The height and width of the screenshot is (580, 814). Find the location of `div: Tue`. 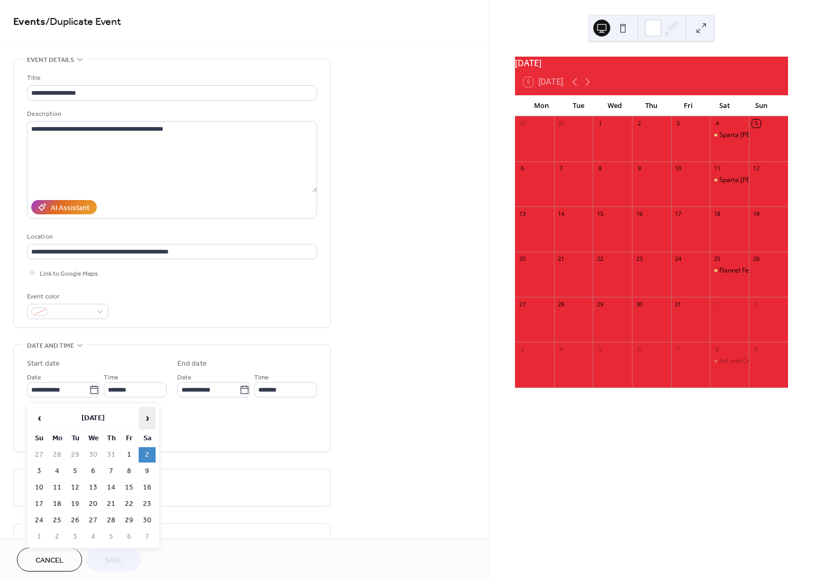

div: Tue is located at coordinates (578, 106).